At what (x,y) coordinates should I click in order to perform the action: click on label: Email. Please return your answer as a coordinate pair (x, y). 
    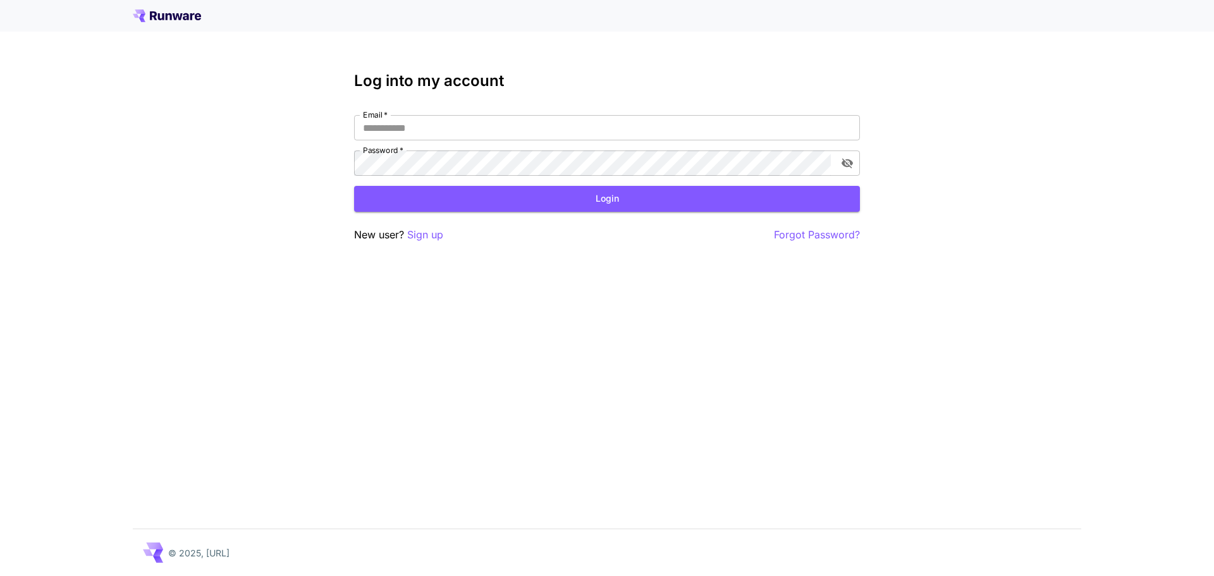
    Looking at the image, I should click on (375, 114).